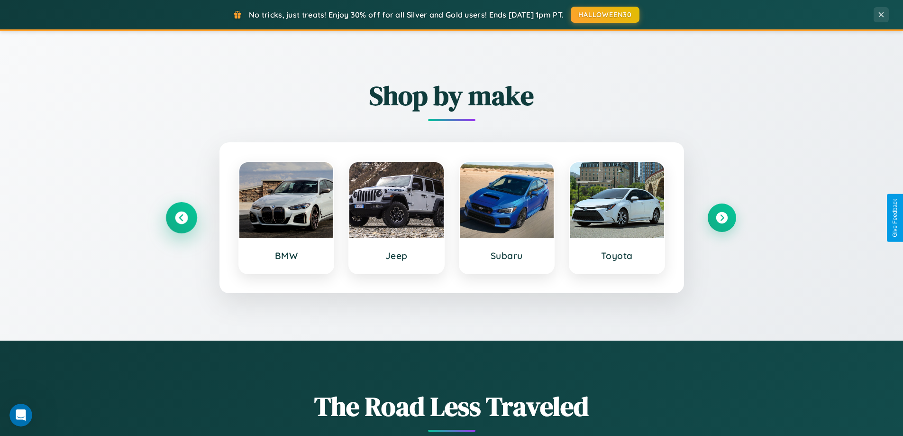  I want to click on h1: The Road Less Traveled, so click(452, 406).